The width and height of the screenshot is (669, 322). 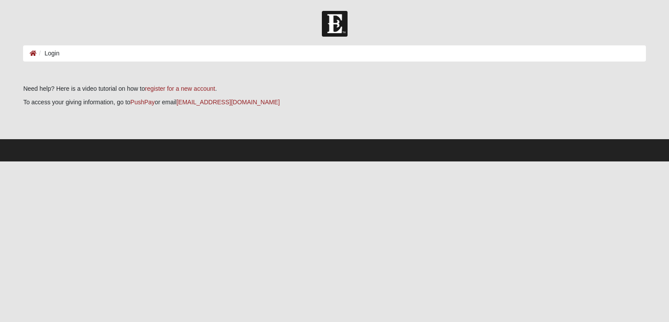 What do you see at coordinates (334, 102) in the screenshot?
I see `p: To access your giving information, go to or email` at bounding box center [334, 102].